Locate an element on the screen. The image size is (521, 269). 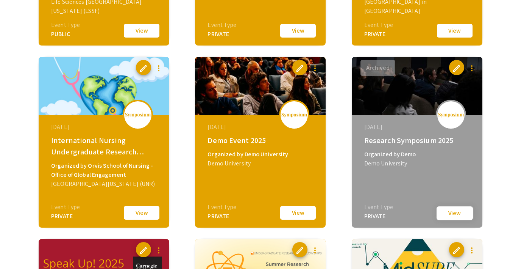
div: Organized by Demo University is located at coordinates (261, 154).